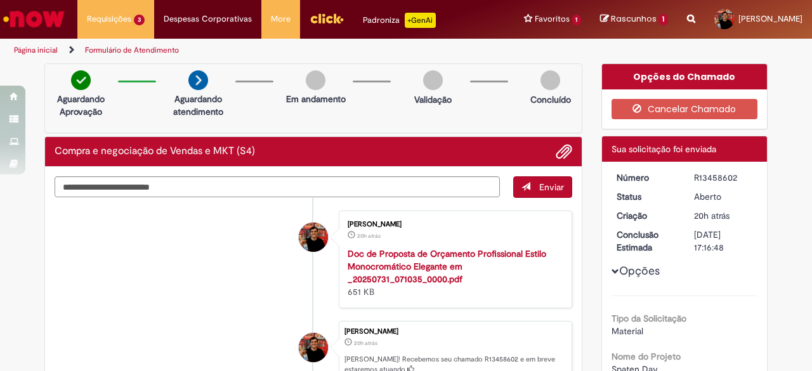 The width and height of the screenshot is (812, 371). I want to click on time: 28/08/2025 15:16:41, so click(369, 236).